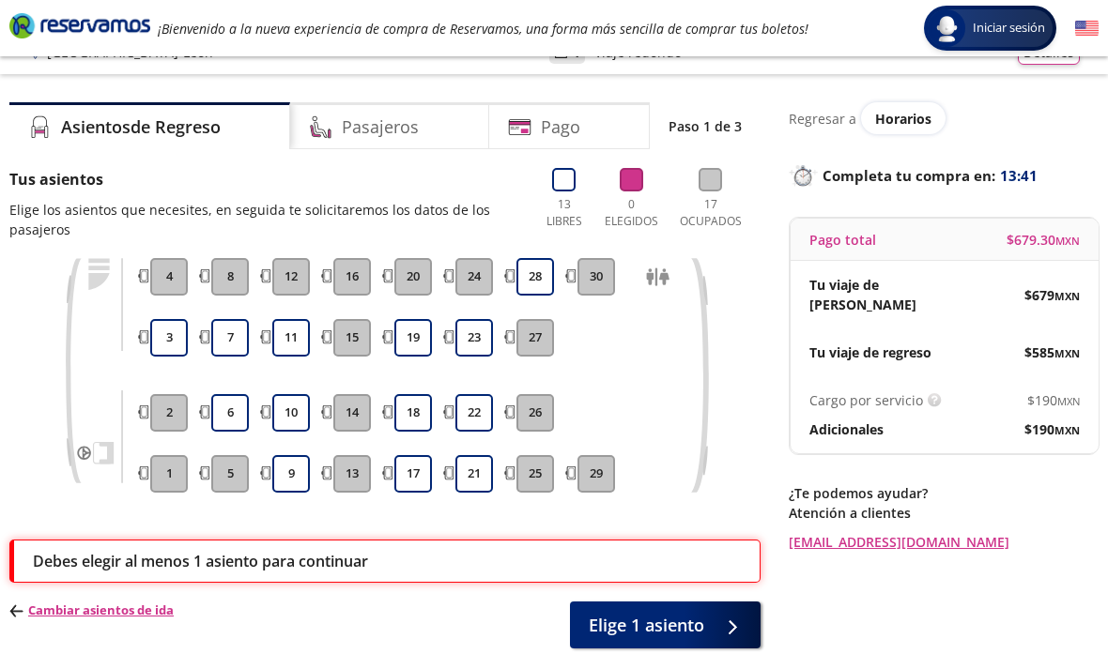  Describe the element at coordinates (380, 127) in the screenshot. I see `h4: Pasajeros` at that location.